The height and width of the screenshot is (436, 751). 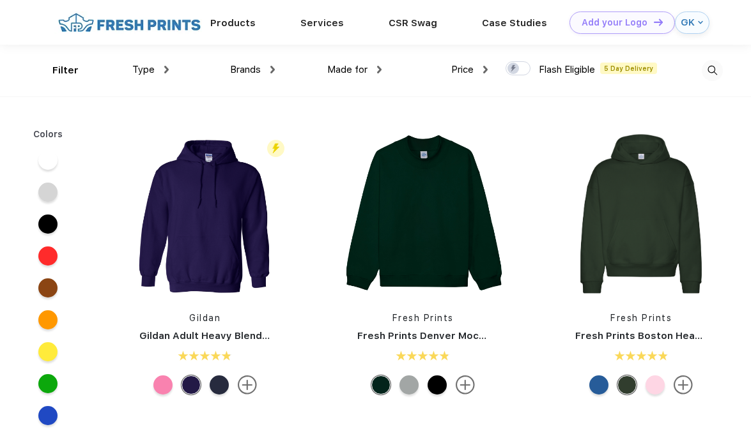 I want to click on div: Heathered Grey, so click(x=409, y=385).